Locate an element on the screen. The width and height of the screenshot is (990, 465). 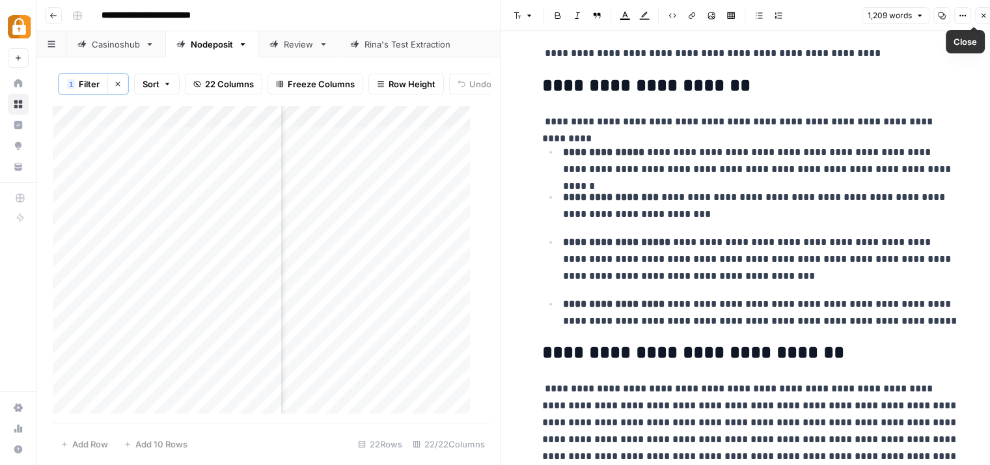
span: Filter is located at coordinates (89, 84).